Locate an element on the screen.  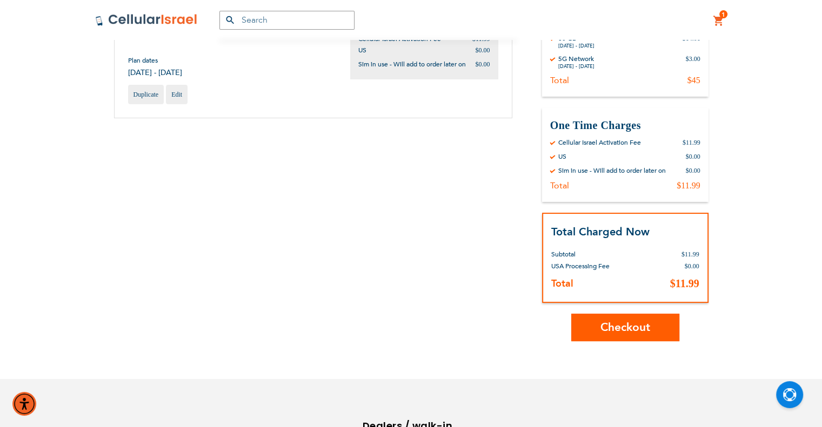
div: US is located at coordinates (562, 157).